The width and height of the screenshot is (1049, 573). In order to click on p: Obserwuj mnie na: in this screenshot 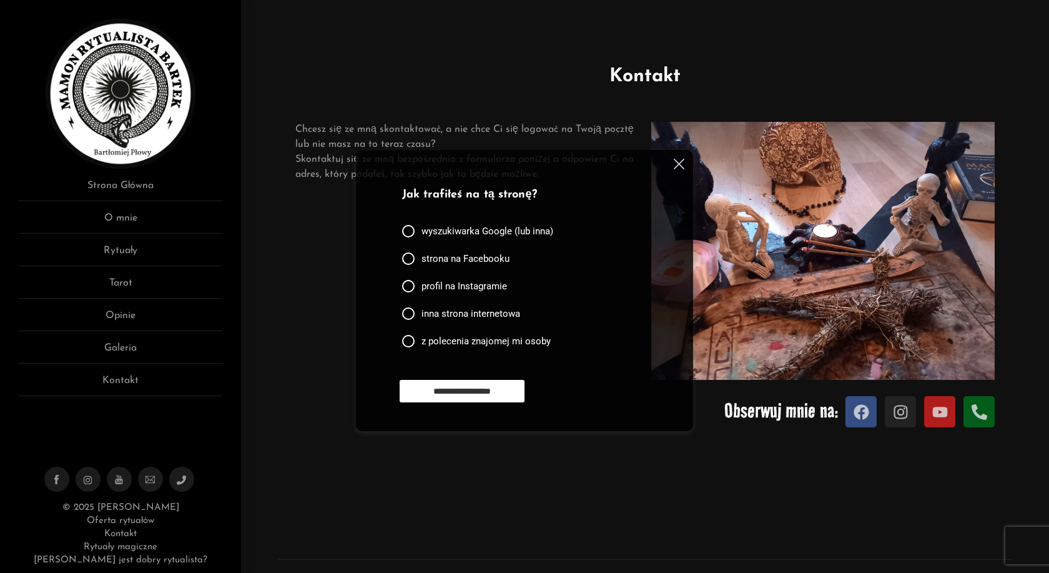, I will do `click(745, 410)`.